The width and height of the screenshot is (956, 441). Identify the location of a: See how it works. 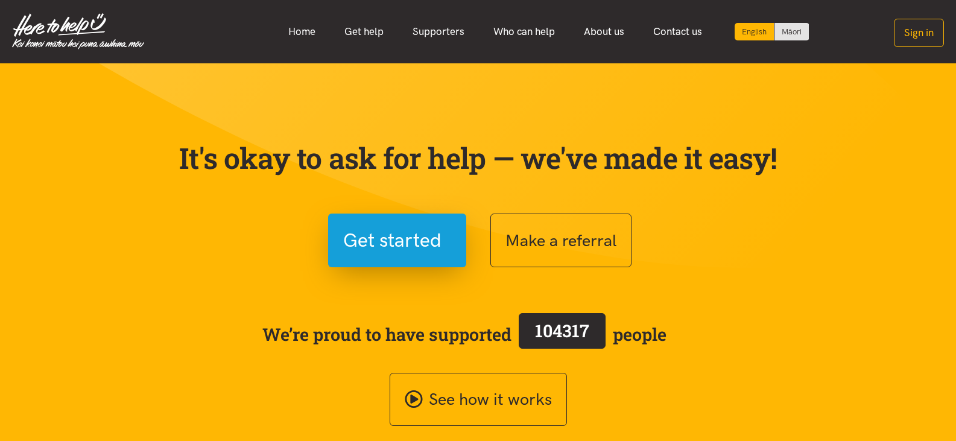
(478, 399).